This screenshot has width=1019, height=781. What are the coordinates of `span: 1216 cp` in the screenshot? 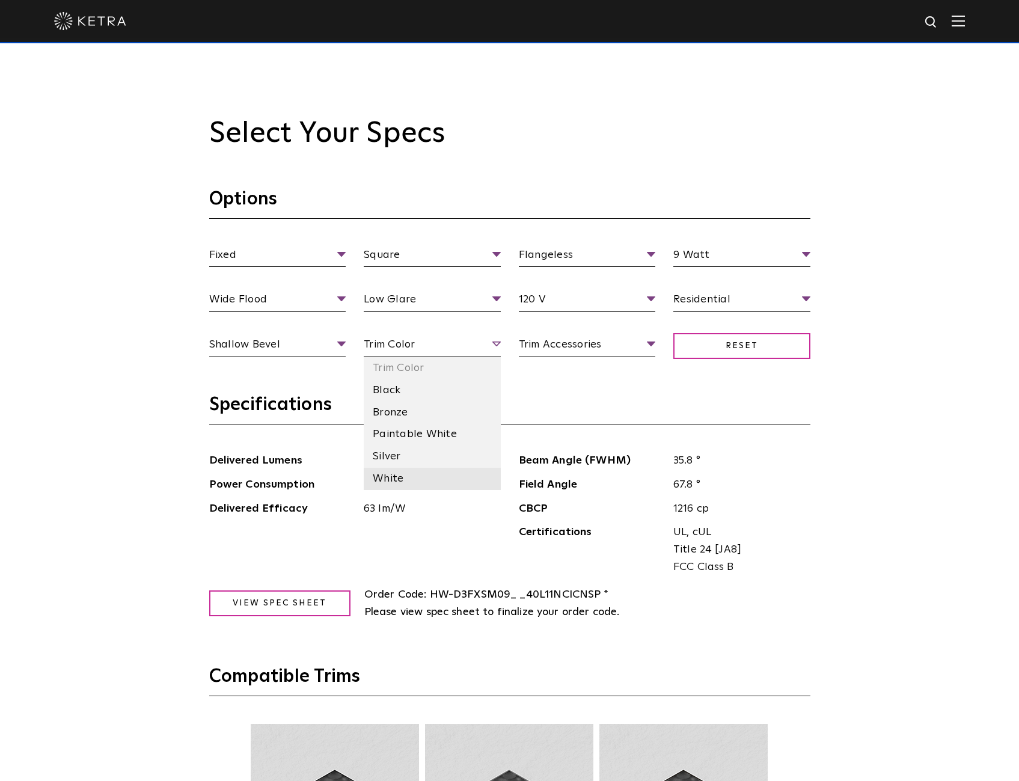 It's located at (737, 509).